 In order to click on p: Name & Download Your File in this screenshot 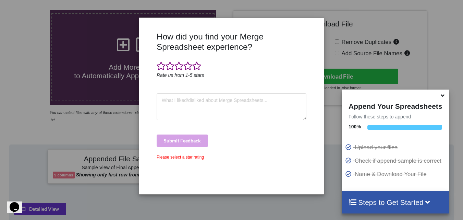, I will do `click(396, 174)`.